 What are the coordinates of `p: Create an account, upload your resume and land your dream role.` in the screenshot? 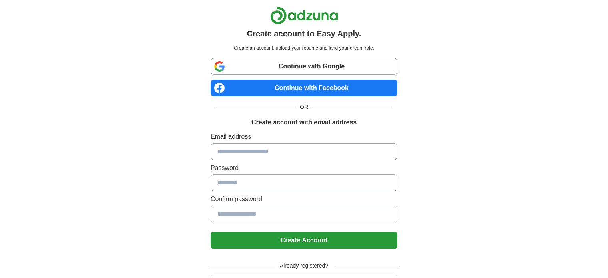 It's located at (304, 48).